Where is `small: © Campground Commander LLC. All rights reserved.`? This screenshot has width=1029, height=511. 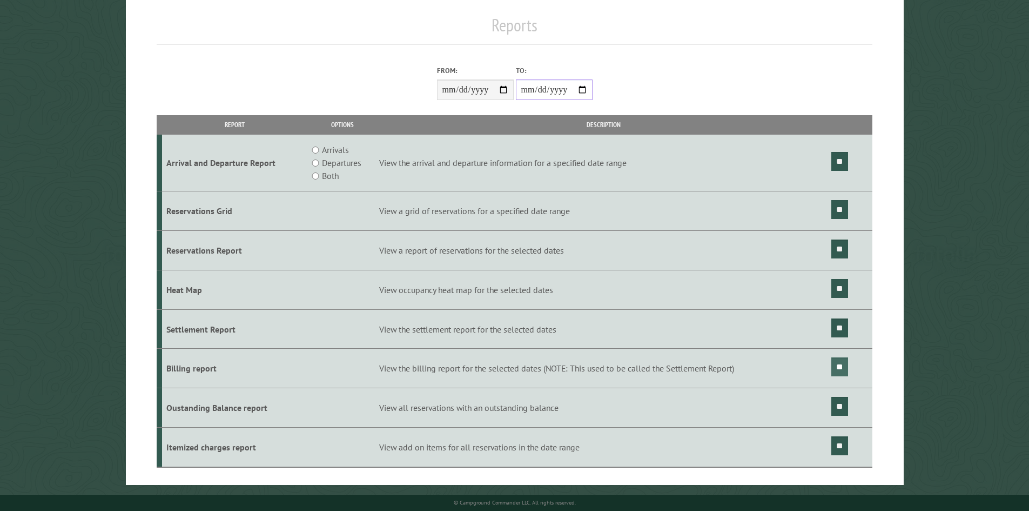
small: © Campground Commander LLC. All rights reserved. is located at coordinates (515, 502).